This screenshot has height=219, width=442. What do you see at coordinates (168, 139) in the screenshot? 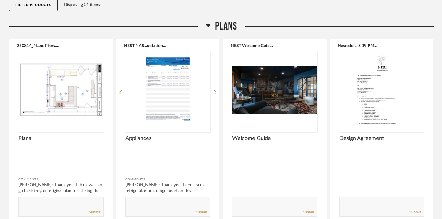
I see `span: Appliances` at bounding box center [168, 139].